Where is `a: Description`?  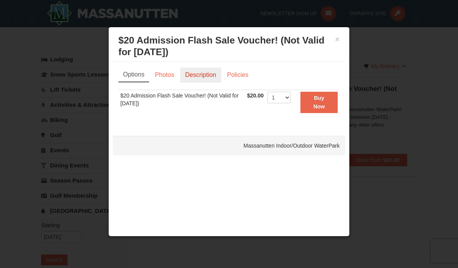
a: Description is located at coordinates (201, 75).